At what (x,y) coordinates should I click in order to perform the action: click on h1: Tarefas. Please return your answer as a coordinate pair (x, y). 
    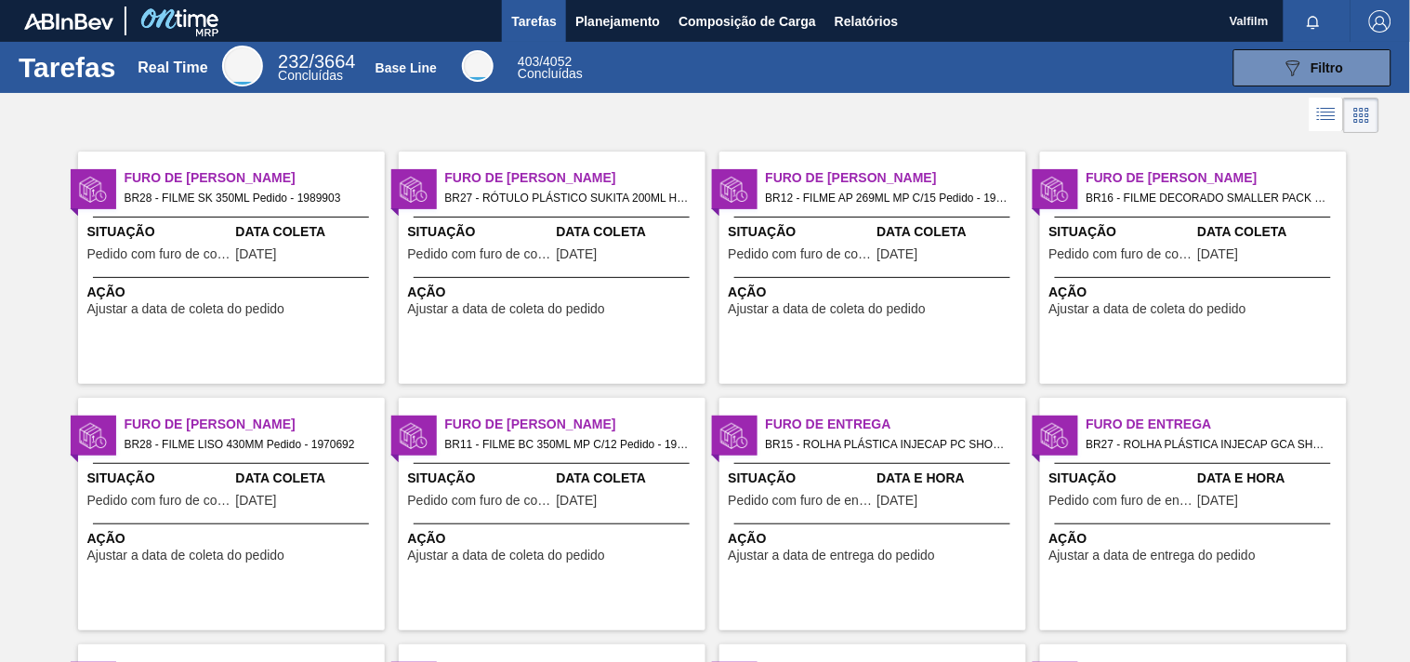
    Looking at the image, I should click on (67, 67).